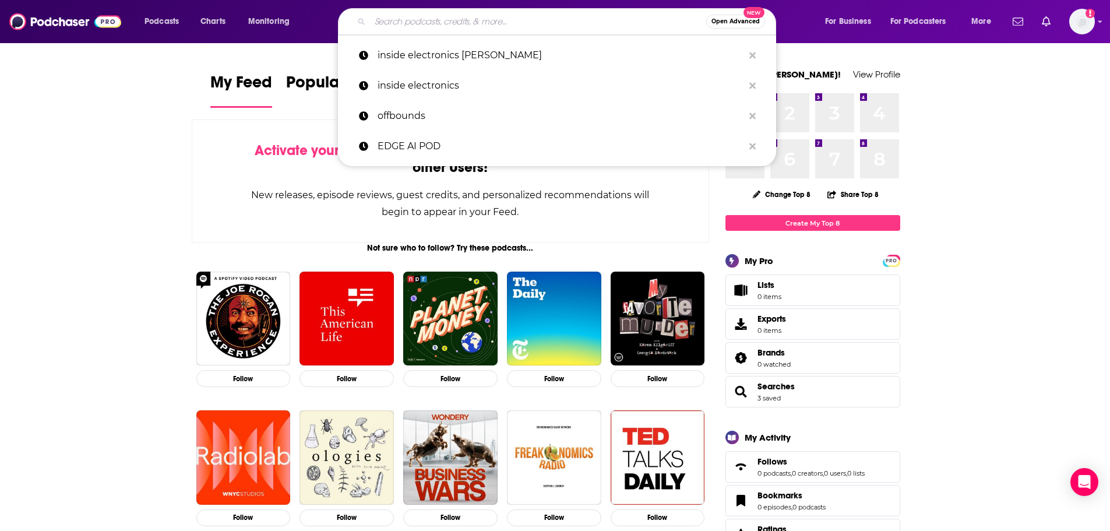  What do you see at coordinates (767, 437) in the screenshot?
I see `div: My Activity` at bounding box center [767, 437].